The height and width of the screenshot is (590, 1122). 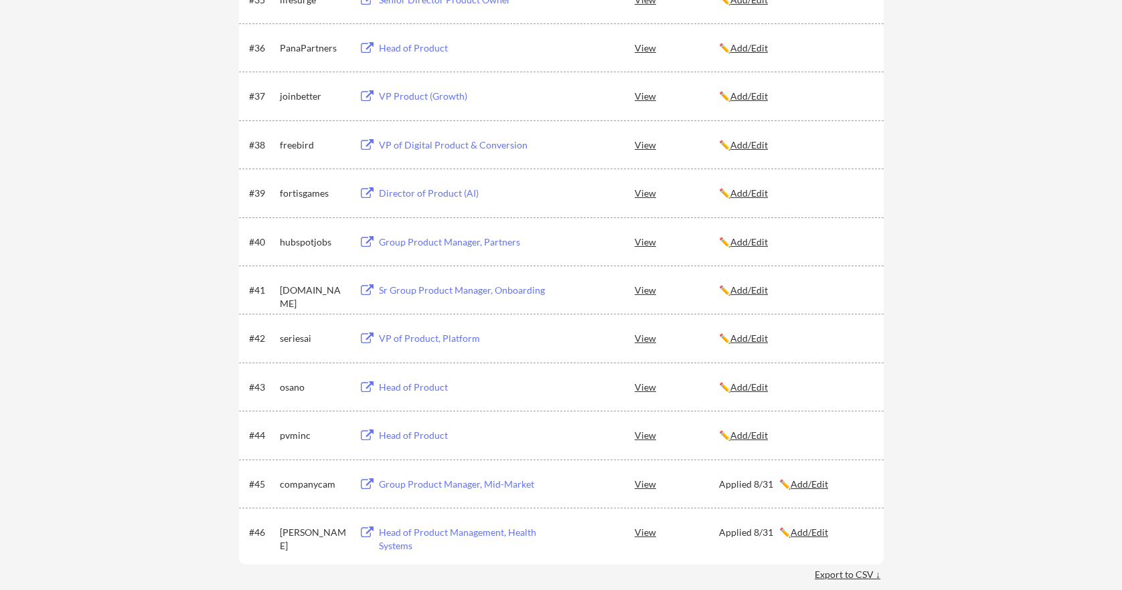 What do you see at coordinates (462, 539) in the screenshot?
I see `div: Head of Product Management, Health Systems` at bounding box center [462, 539].